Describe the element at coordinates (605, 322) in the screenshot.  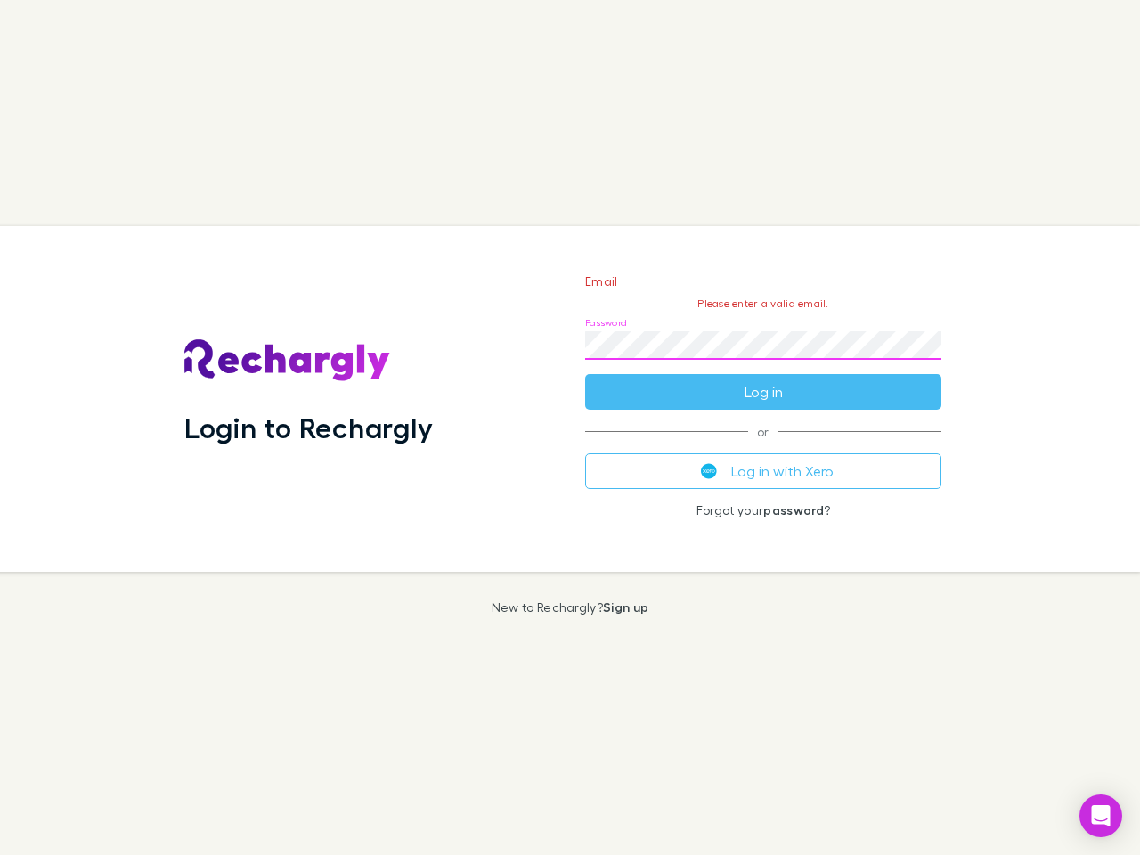
I see `label: Password` at that location.